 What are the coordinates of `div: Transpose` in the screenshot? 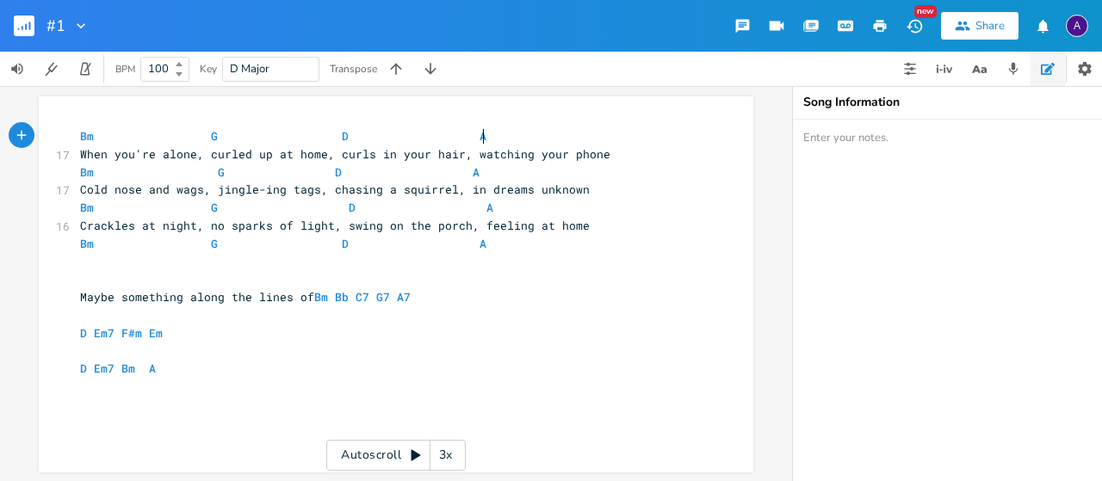 It's located at (353, 69).